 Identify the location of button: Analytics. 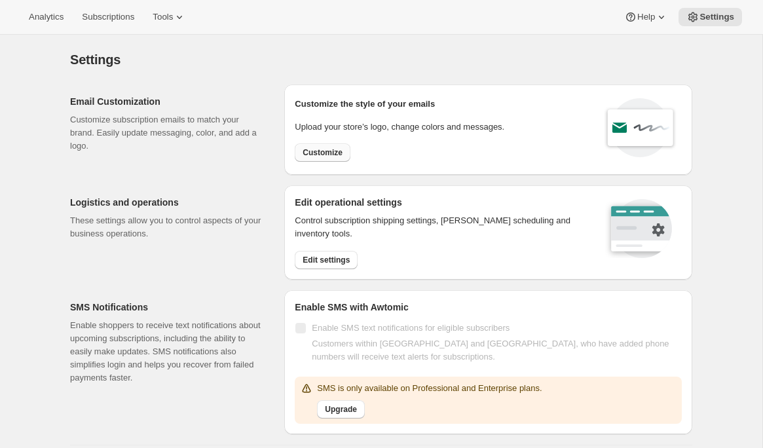
(46, 17).